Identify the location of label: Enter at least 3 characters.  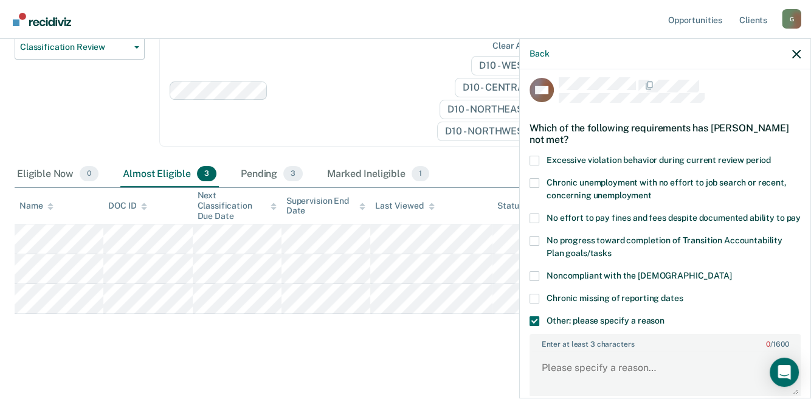
(665, 342).